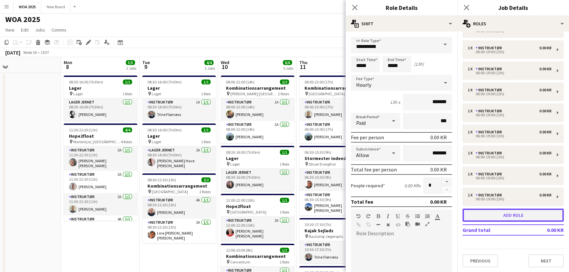 This screenshot has height=272, width=569. Describe the element at coordinates (388, 216) in the screenshot. I see `button: Italic` at that location.